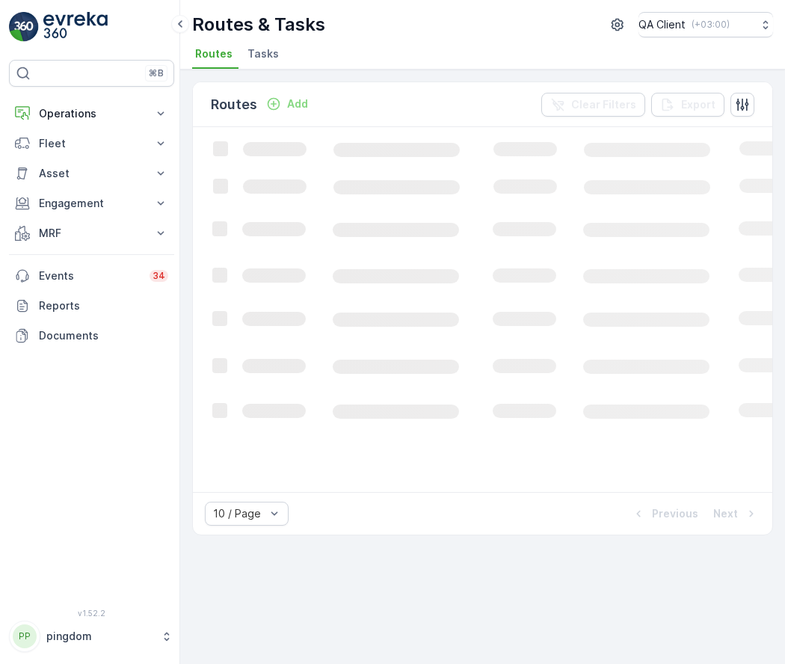 This screenshot has width=785, height=664. I want to click on p: Routes, so click(234, 105).